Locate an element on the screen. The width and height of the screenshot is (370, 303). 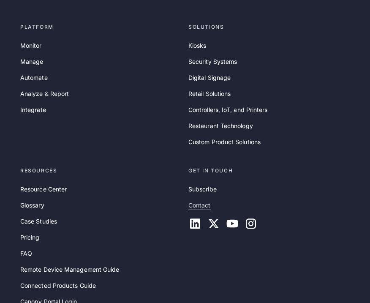
a: Kiosks is located at coordinates (197, 46).